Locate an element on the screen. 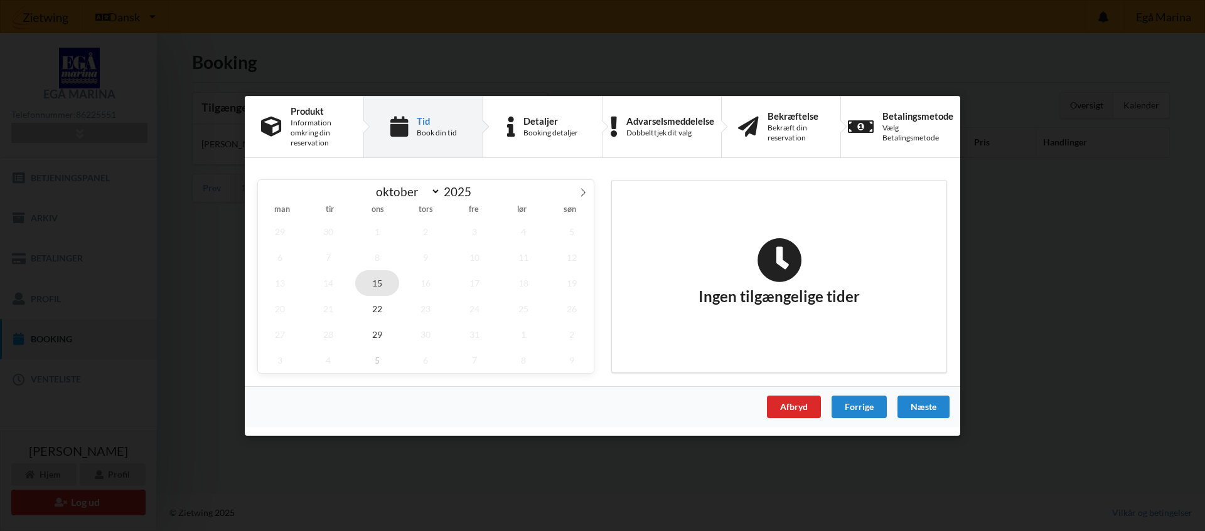 The width and height of the screenshot is (1205, 531). span: oktober 9, 2025 is located at coordinates (426, 257).